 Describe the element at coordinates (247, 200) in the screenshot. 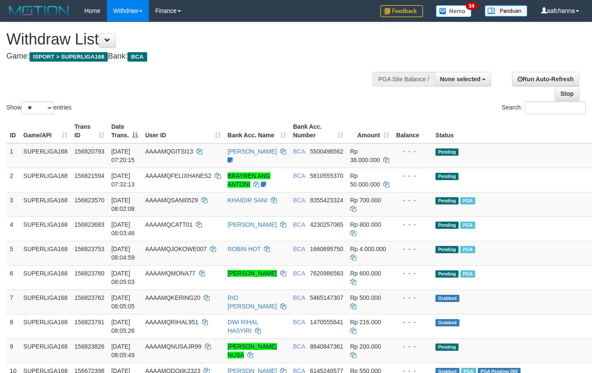

I see `a: KHAIDIR SANI` at that location.